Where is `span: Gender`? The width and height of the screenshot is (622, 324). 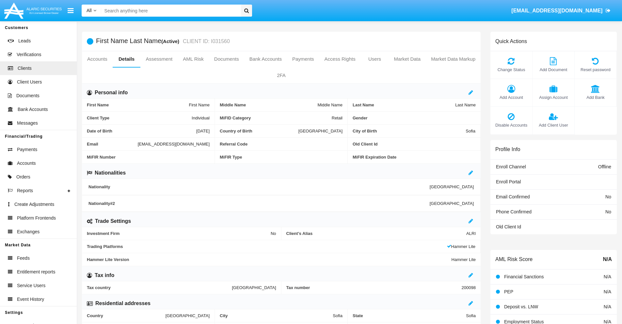
span: Gender is located at coordinates (414, 118).